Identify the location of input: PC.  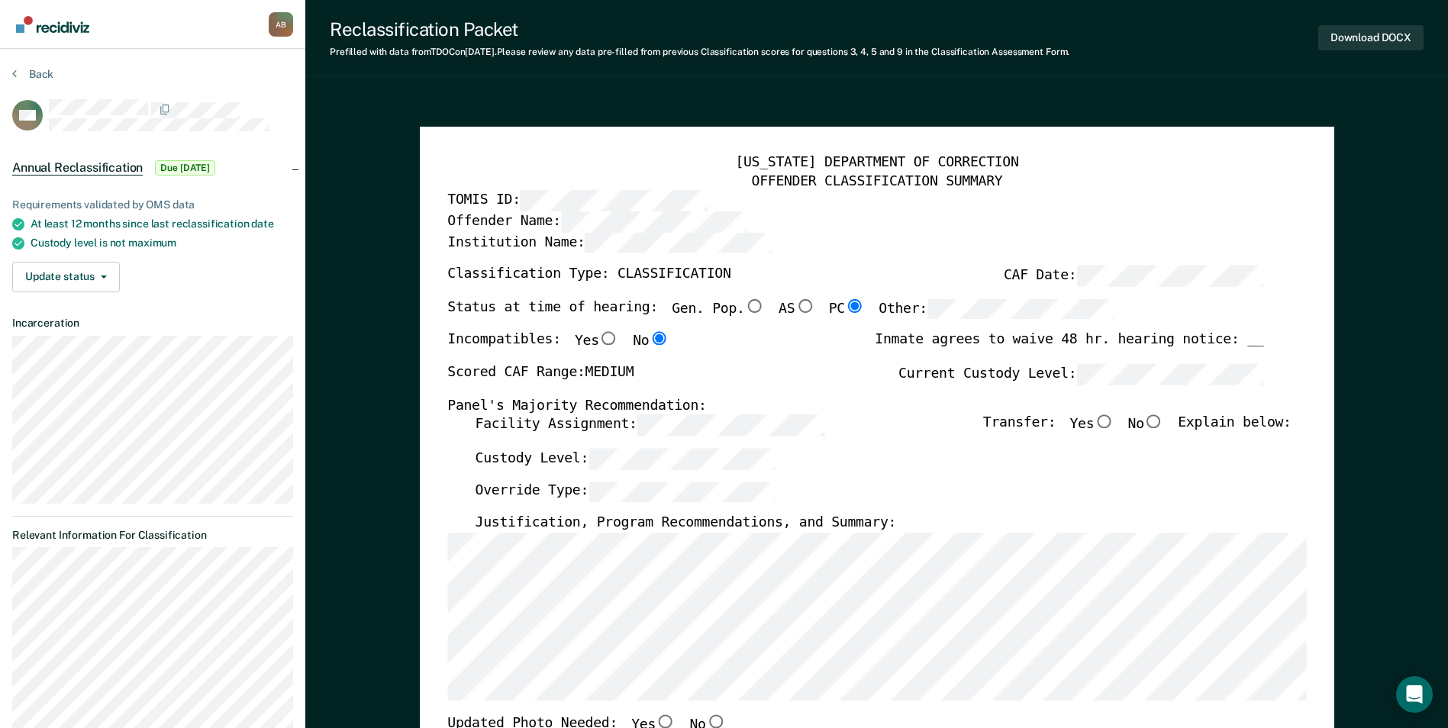
(855, 306).